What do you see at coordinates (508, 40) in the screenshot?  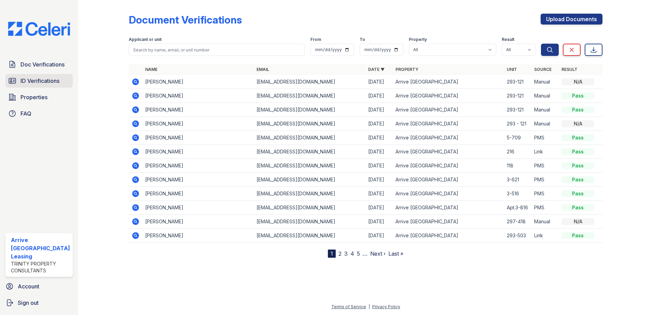 I see `label: Result` at bounding box center [508, 40].